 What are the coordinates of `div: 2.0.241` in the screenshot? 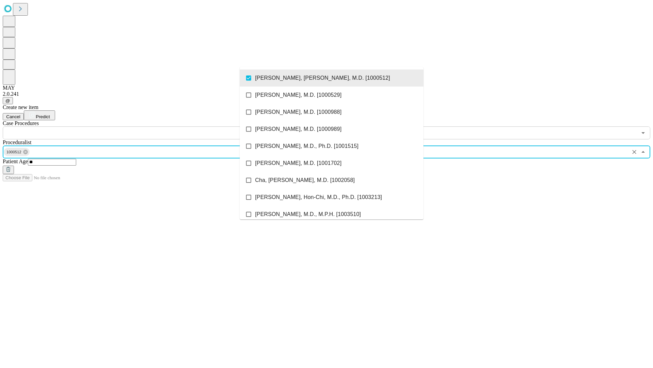 It's located at (327, 94).